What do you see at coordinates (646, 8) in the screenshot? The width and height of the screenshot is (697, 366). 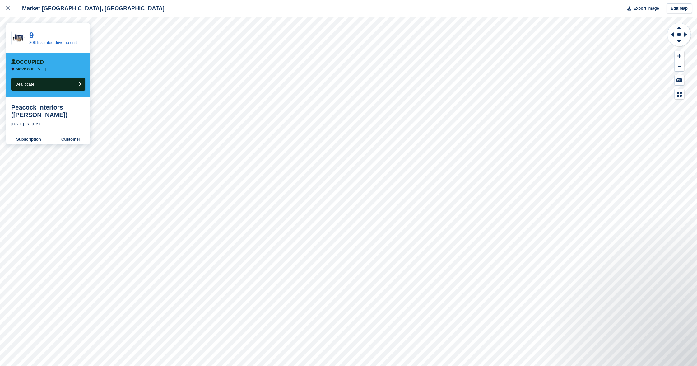 I see `span: Export Image` at bounding box center [646, 8].